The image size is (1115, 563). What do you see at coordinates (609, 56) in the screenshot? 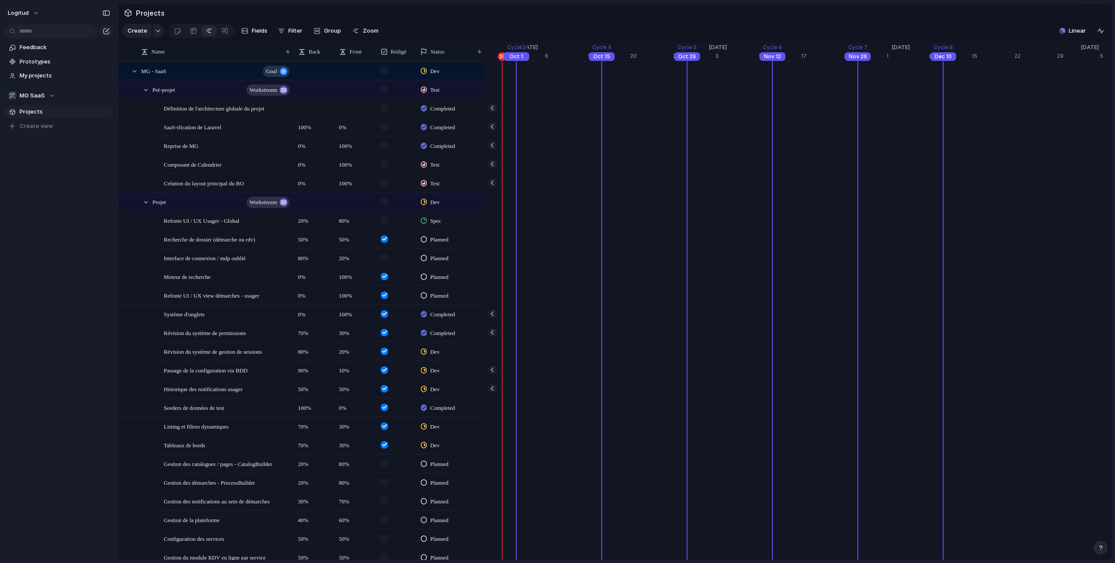
I see `div: 13` at bounding box center [609, 56].